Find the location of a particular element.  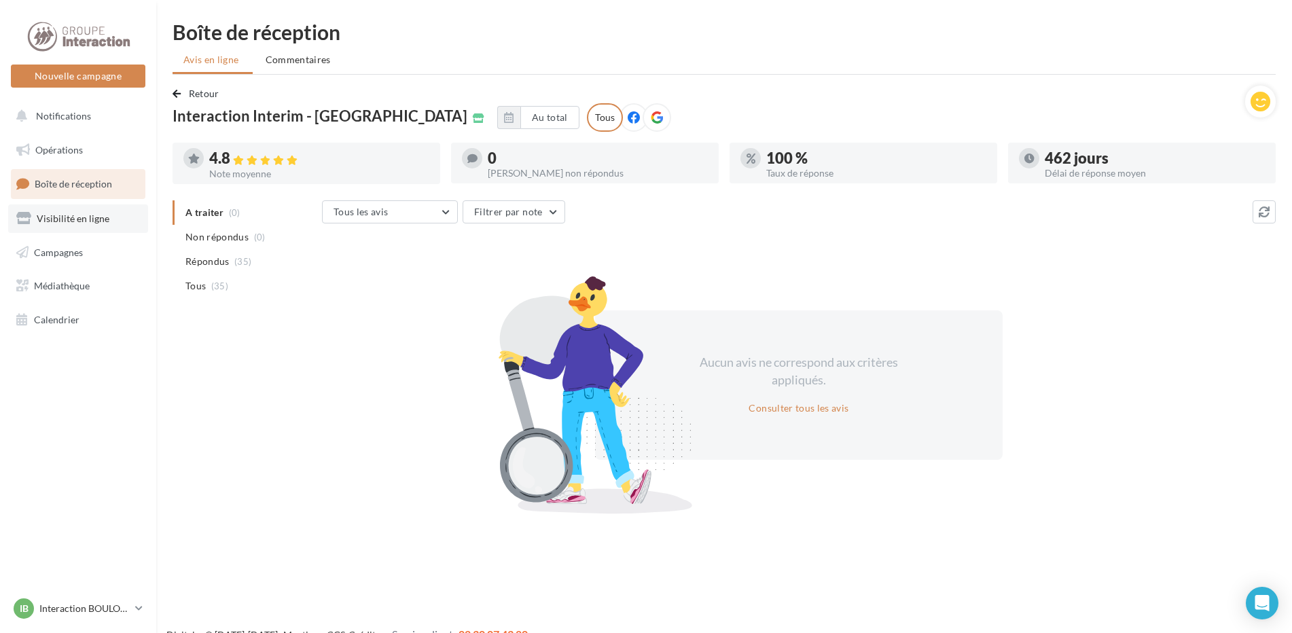

div: Délai de réponse moyen is located at coordinates (1155, 173).